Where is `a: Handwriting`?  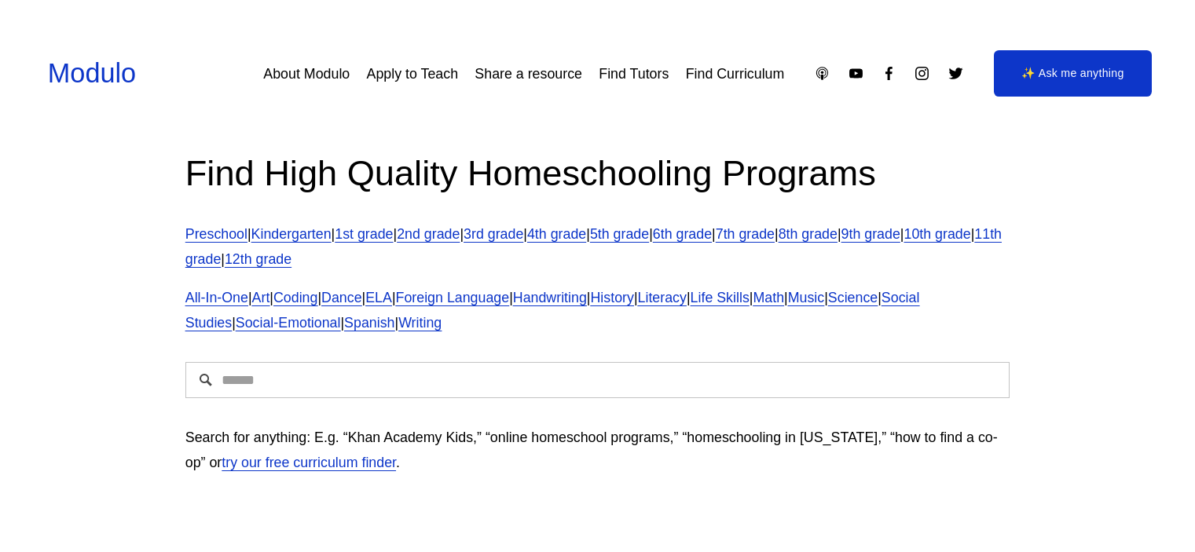
a: Handwriting is located at coordinates (550, 298).